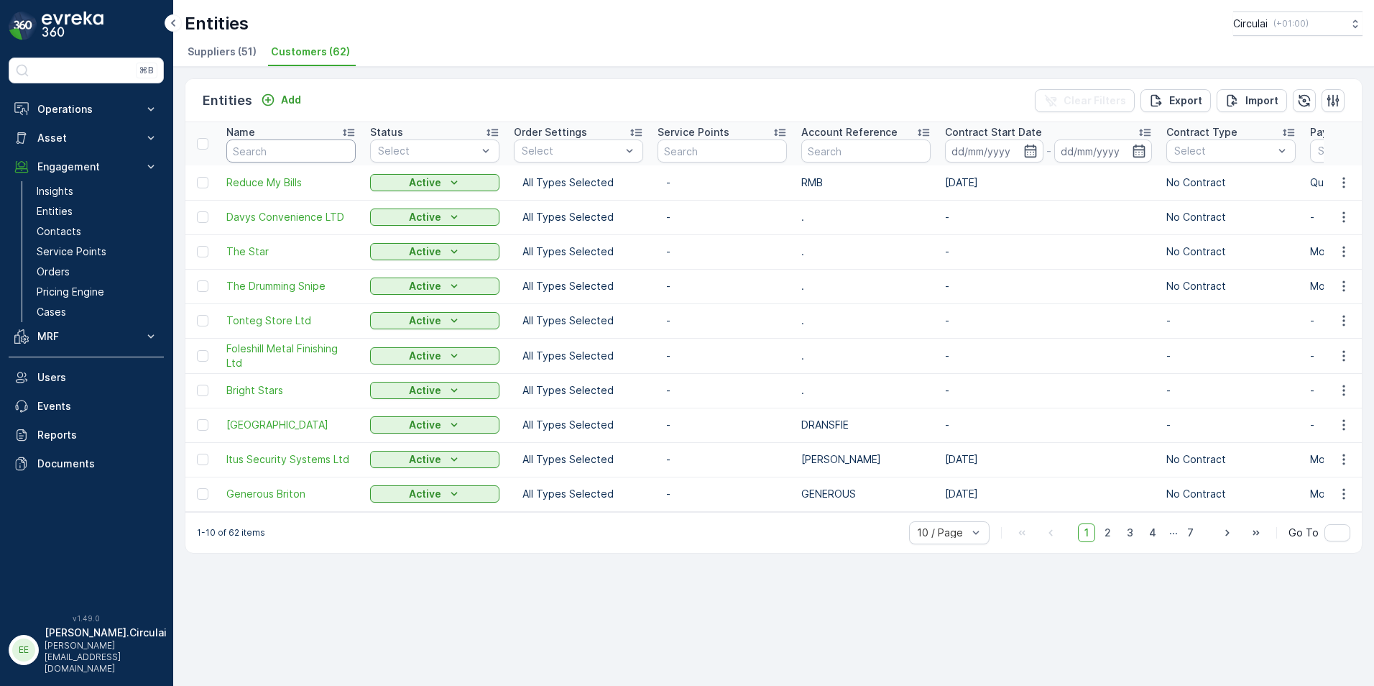 The height and width of the screenshot is (686, 1374). Describe the element at coordinates (1298, 24) in the screenshot. I see `button: Circulai(+01:00)` at that location.